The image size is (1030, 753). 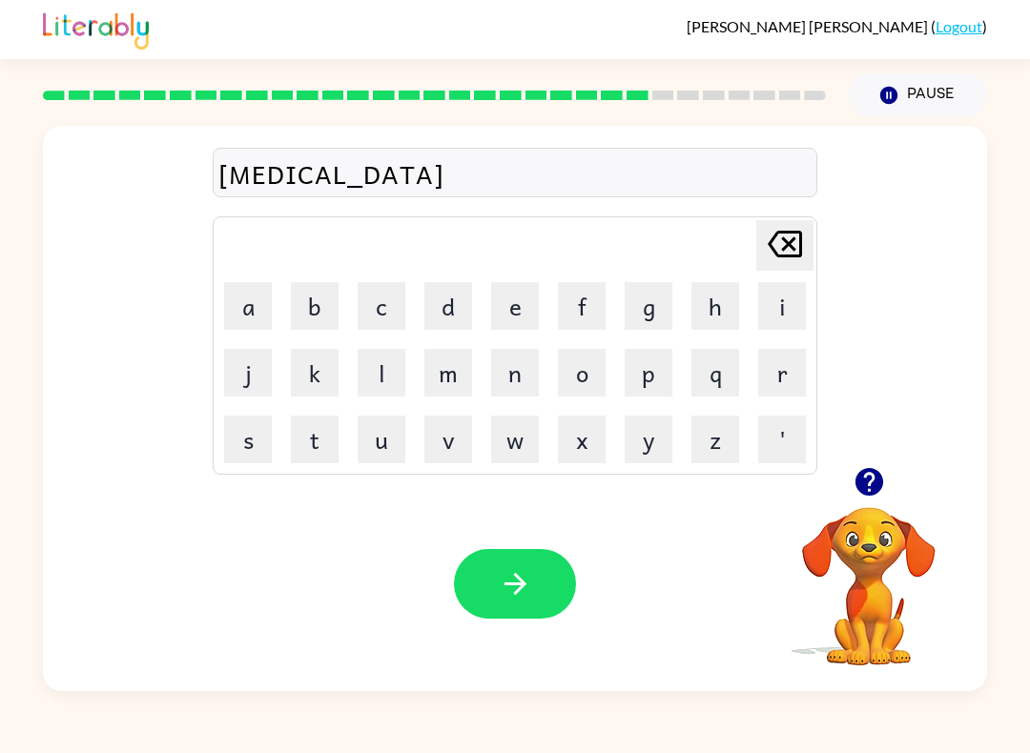 I want to click on button: b, so click(x=315, y=306).